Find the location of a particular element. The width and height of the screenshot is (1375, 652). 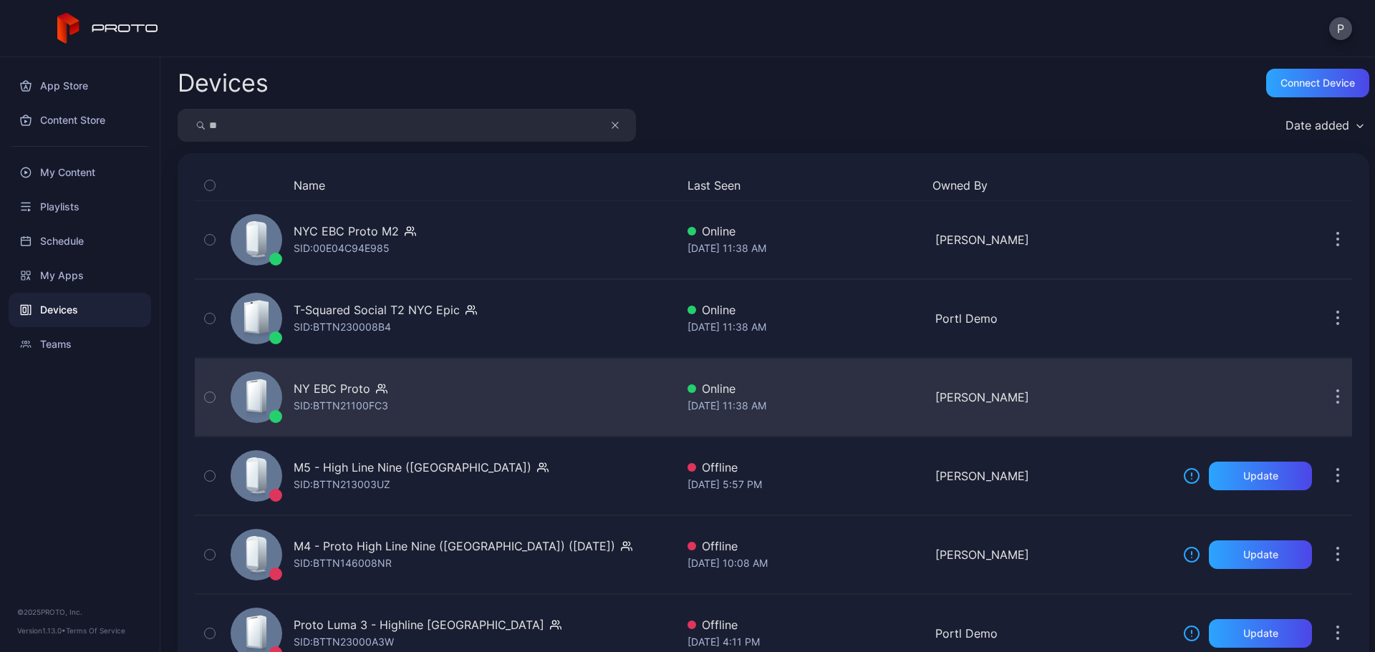

div: App Store is located at coordinates (79, 86).